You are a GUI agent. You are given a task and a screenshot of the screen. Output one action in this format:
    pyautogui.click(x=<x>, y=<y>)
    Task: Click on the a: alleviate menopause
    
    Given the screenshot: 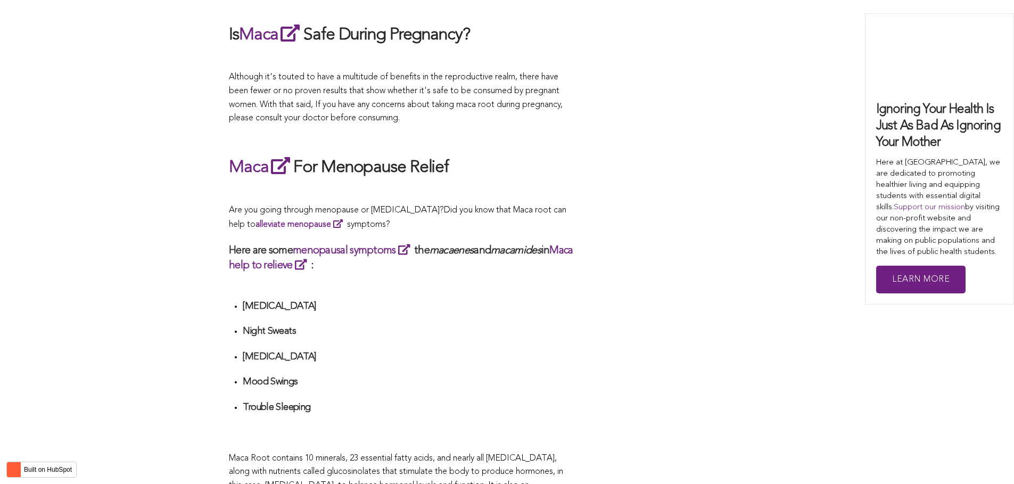 What is the action you would take?
    pyautogui.click(x=301, y=225)
    